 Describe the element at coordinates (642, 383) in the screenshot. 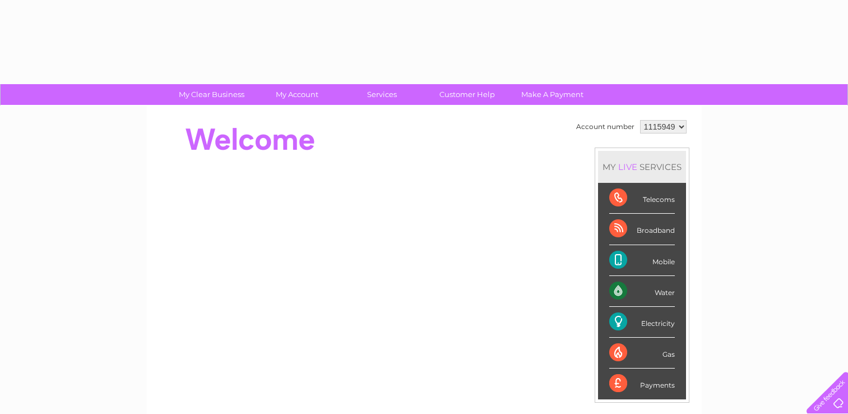

I see `div: Payments` at that location.